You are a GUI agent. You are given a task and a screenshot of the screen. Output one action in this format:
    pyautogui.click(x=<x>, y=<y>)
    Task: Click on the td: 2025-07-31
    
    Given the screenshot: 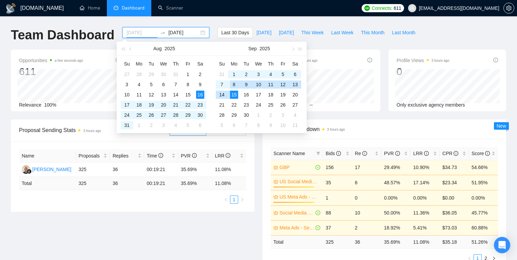 What is the action you would take?
    pyautogui.click(x=176, y=74)
    